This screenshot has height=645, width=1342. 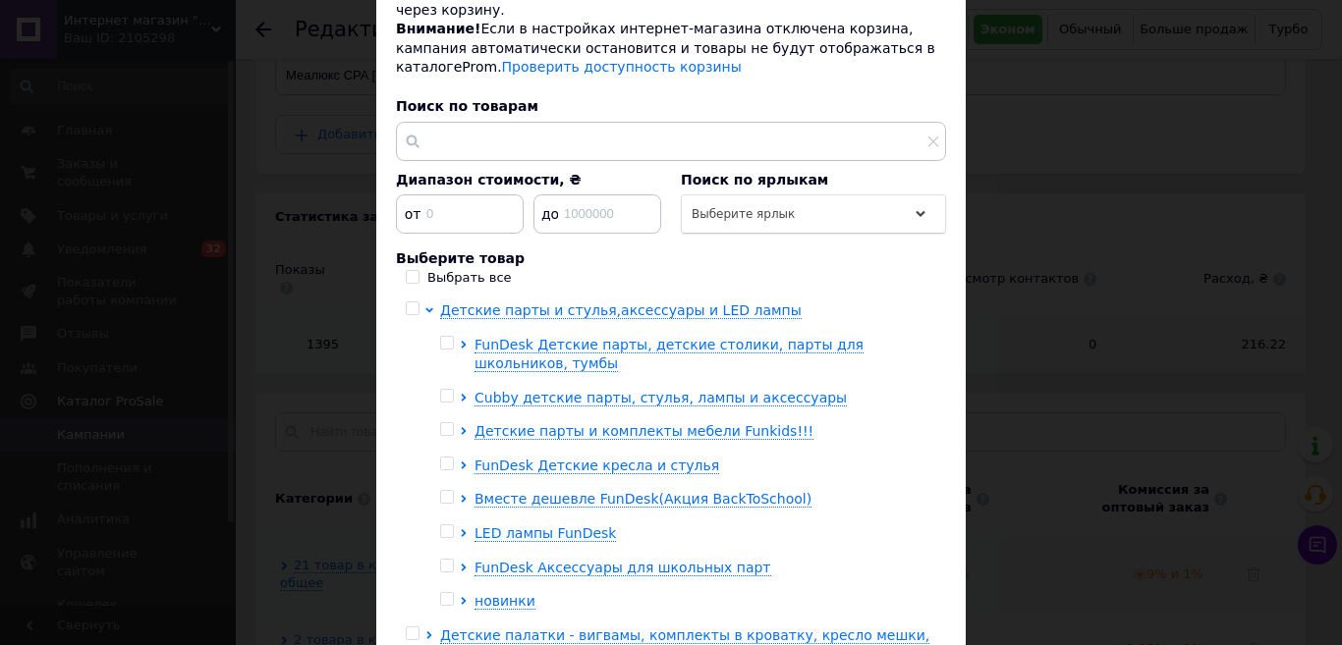 I want to click on span: FunDesk Аксессуары для школьных парт, so click(x=623, y=568).